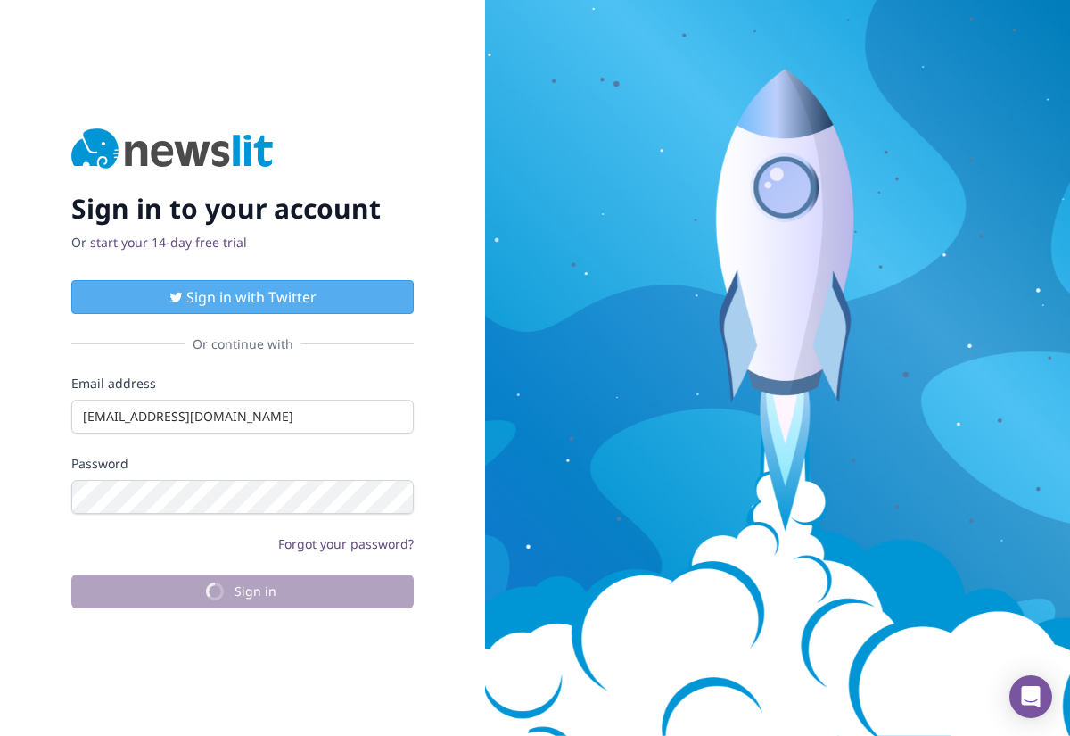 This screenshot has height=736, width=1070. What do you see at coordinates (243, 243) in the screenshot?
I see `p: Or` at bounding box center [243, 243].